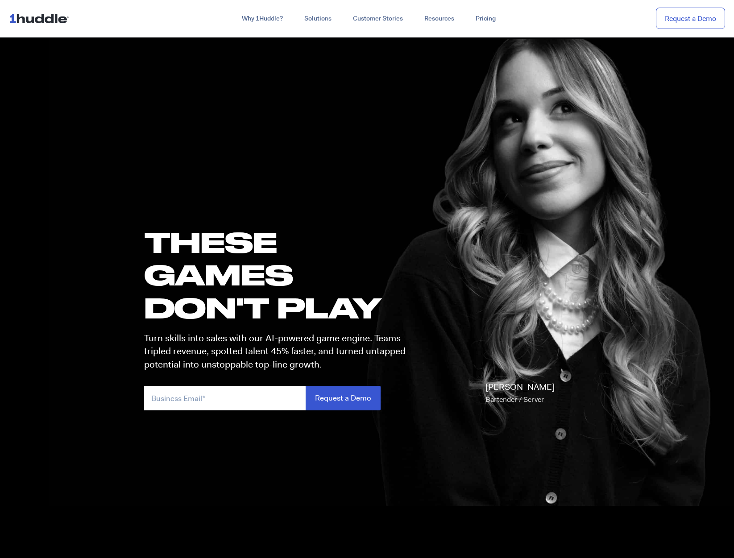  What do you see at coordinates (485, 19) in the screenshot?
I see `a: Pricing` at bounding box center [485, 19].